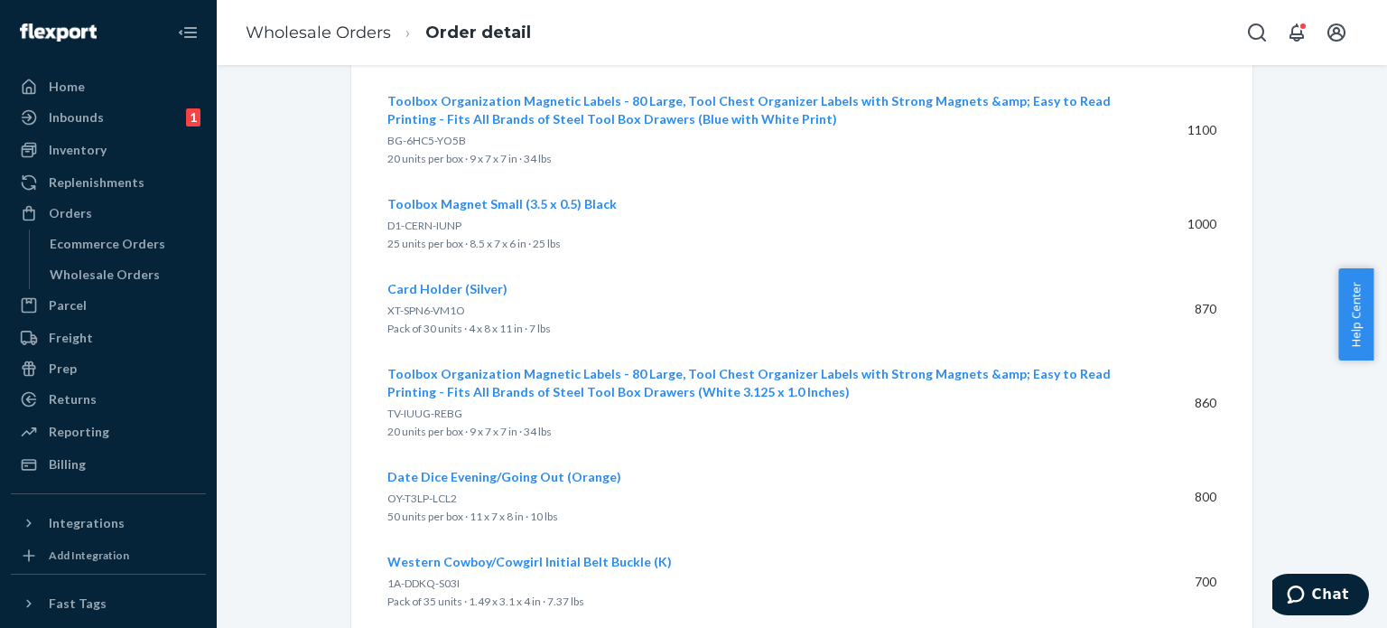 Image resolution: width=1387 pixels, height=628 pixels. I want to click on button: Toolbox Magnet Small (3.5 x 0.5) Black, so click(502, 204).